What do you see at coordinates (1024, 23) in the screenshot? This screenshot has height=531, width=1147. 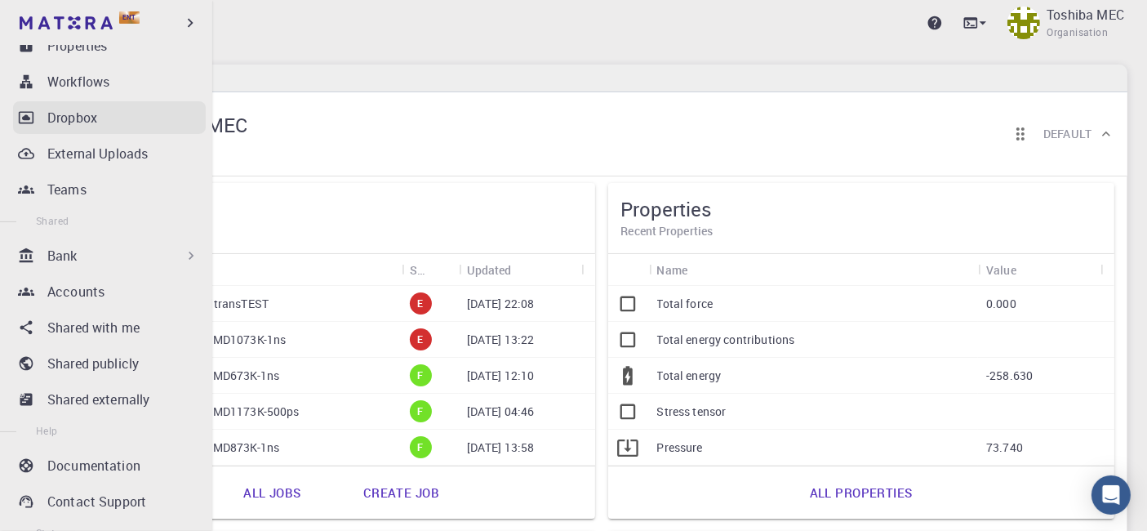 I see `img: Toshiba MEC` at bounding box center [1024, 23].